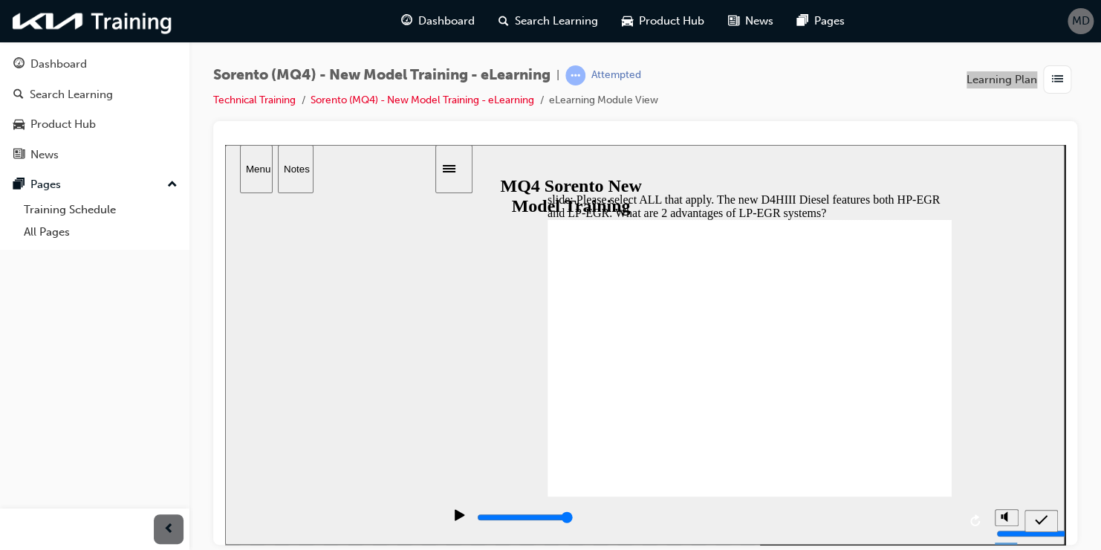 This screenshot has height=550, width=1101. Describe the element at coordinates (31, 24) in the screenshot. I see `div: Menu` at that location.